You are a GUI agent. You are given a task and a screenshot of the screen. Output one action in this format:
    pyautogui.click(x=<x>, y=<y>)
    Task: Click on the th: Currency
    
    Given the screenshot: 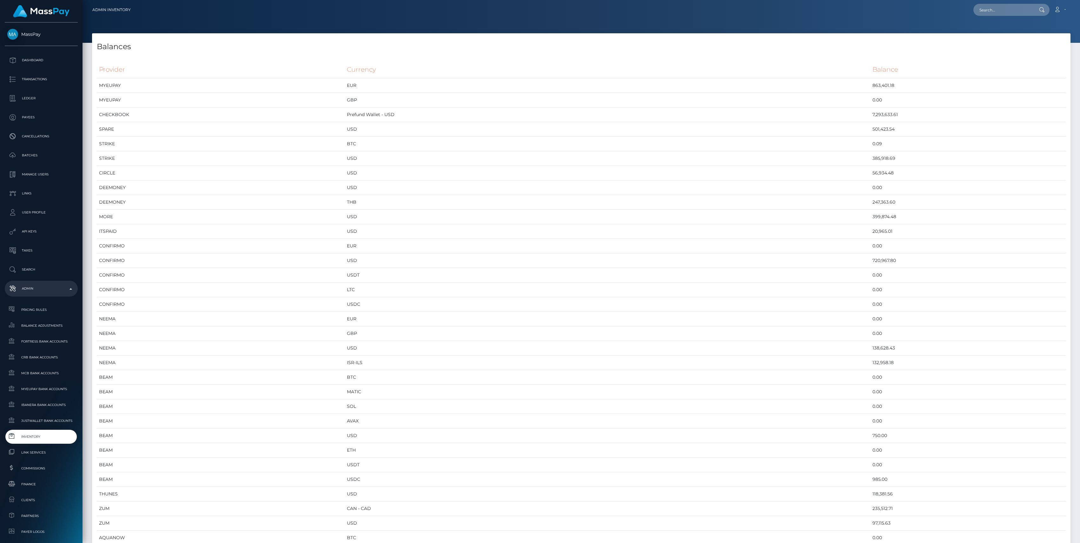 What is the action you would take?
    pyautogui.click(x=607, y=69)
    